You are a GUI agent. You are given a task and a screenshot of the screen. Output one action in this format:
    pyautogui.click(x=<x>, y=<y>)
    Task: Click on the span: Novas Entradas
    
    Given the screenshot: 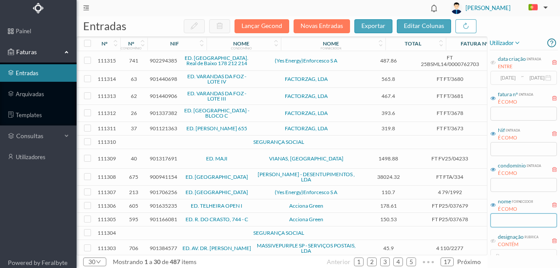 What is the action you would take?
    pyautogui.click(x=324, y=25)
    